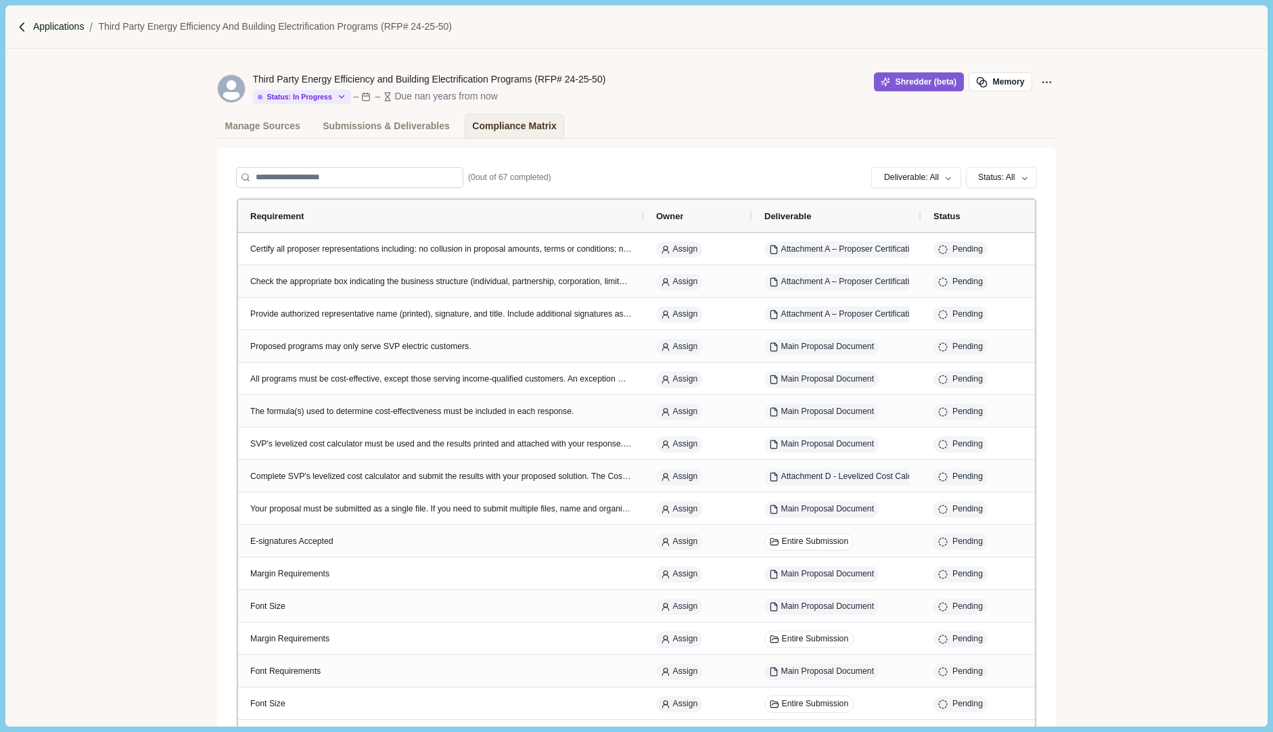 The image size is (1273, 732). I want to click on span: Owner, so click(670, 216).